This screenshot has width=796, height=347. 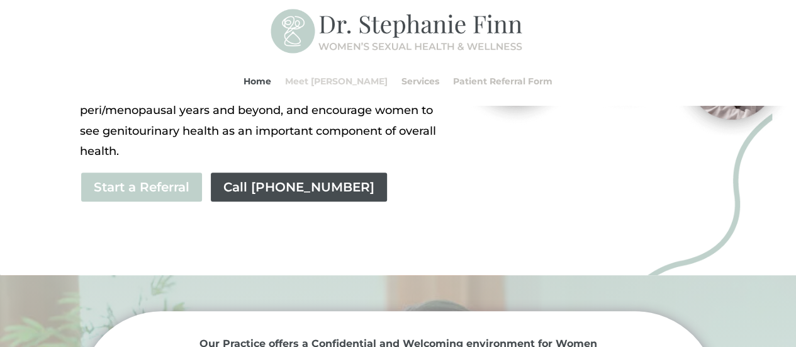 What do you see at coordinates (420, 81) in the screenshot?
I see `a: Services` at bounding box center [420, 81].